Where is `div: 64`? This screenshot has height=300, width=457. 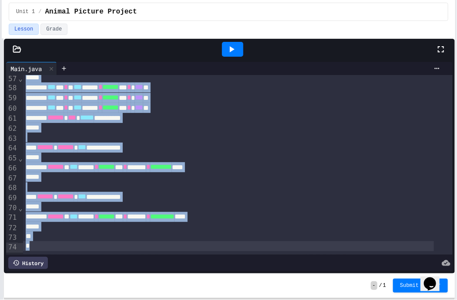
div: 64 is located at coordinates (12, 149).